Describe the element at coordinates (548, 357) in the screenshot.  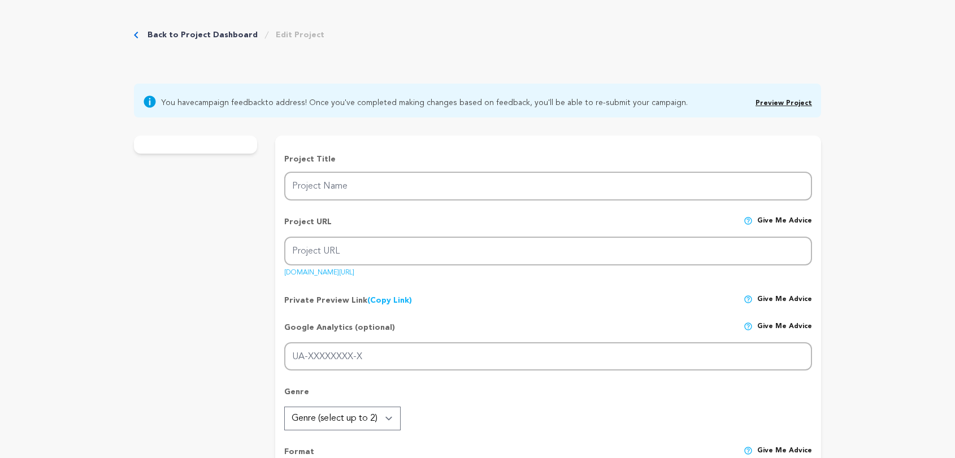
I see `input: UA-XXXXXXXX-X` at that location.